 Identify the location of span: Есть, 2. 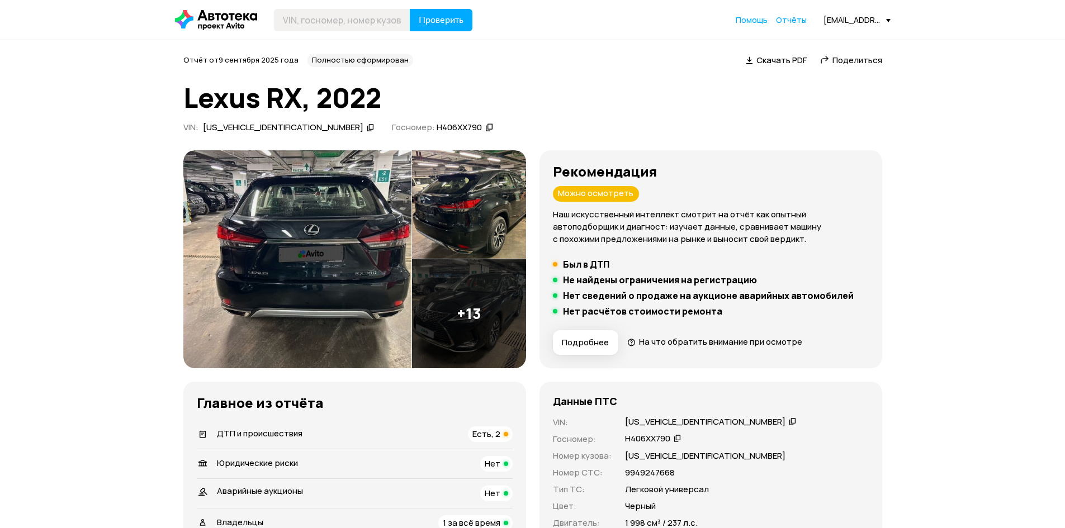
(486, 434).